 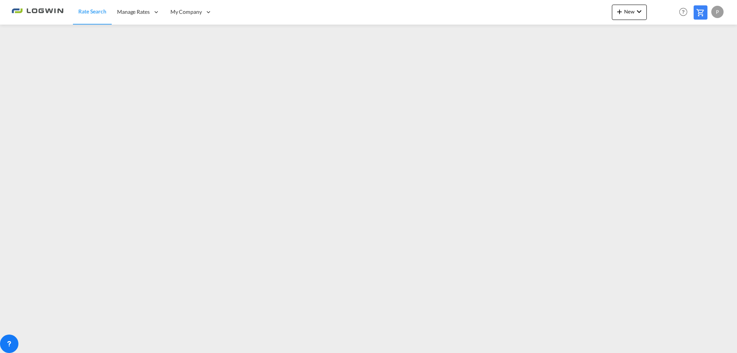 What do you see at coordinates (92, 11) in the screenshot?
I see `span: Rate Search` at bounding box center [92, 11].